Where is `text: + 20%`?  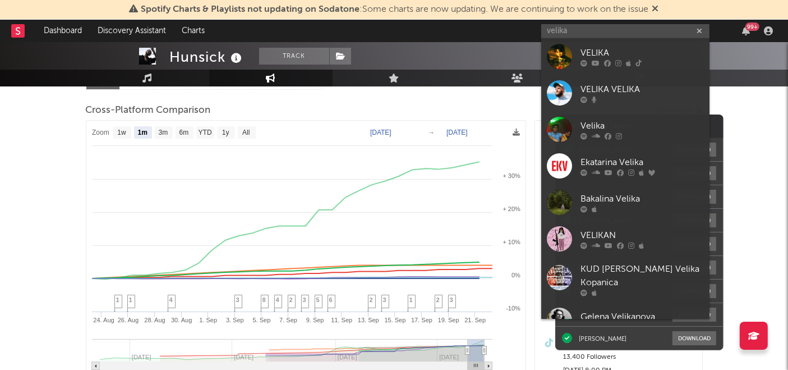 text: + 20% is located at coordinates (512, 209).